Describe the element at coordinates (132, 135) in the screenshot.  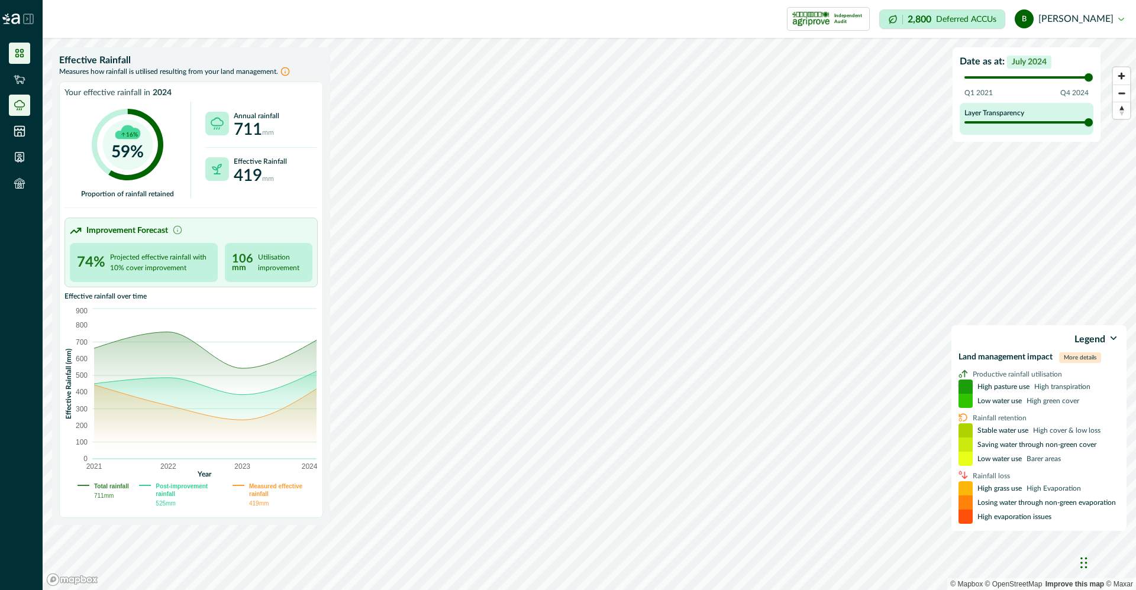
I see `p: 16%` at that location.